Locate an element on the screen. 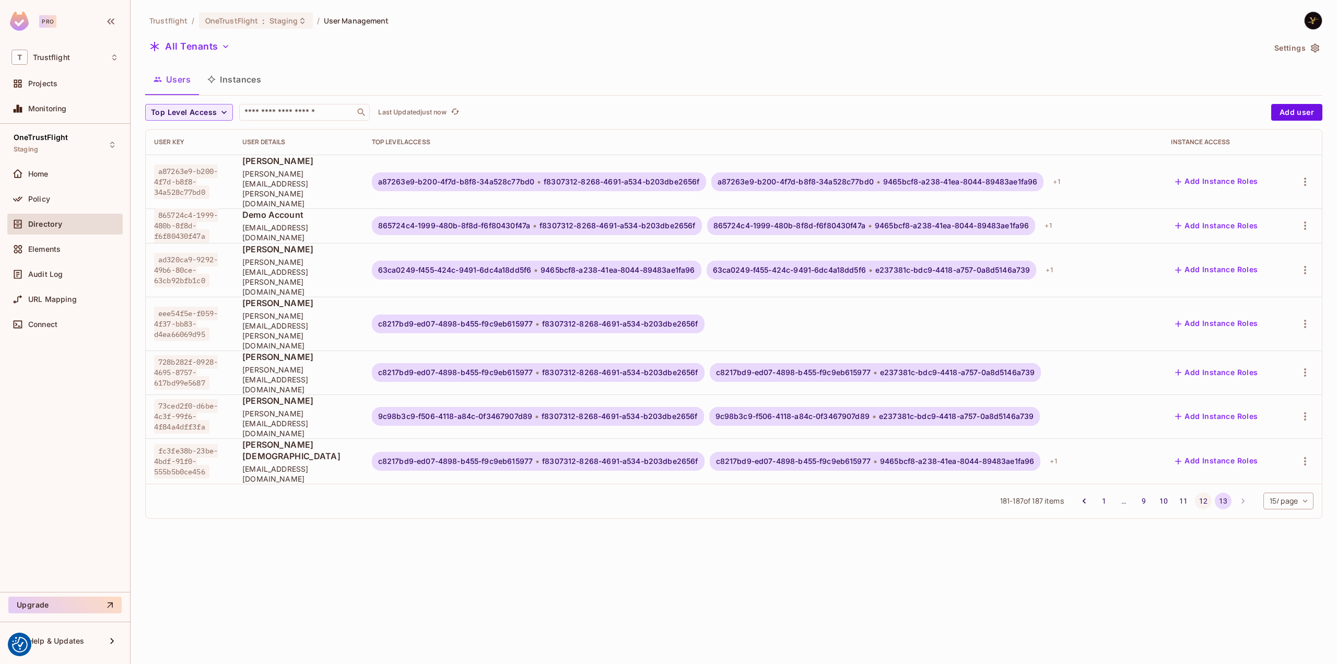 The image size is (1337, 664). div: Top Level Access is located at coordinates (763, 142).